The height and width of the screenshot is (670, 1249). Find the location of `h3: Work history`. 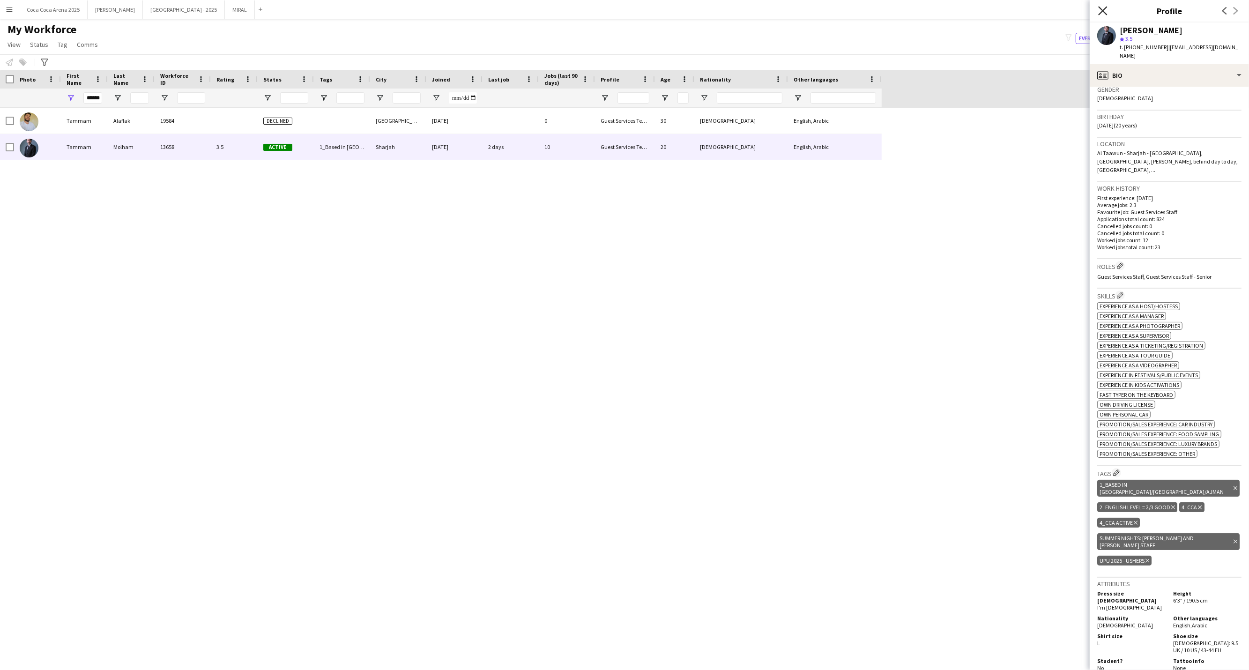

h3: Work history is located at coordinates (1170, 188).